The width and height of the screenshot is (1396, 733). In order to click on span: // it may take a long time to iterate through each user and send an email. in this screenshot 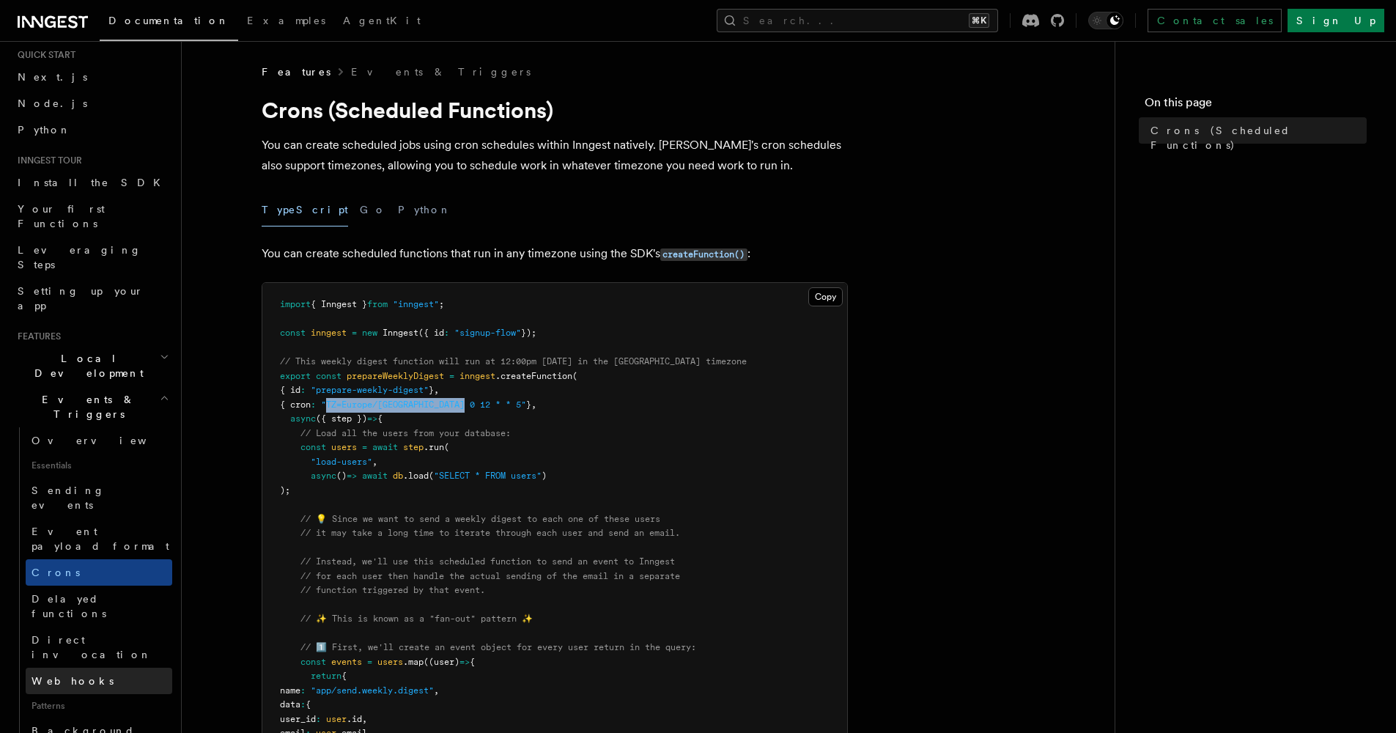, I will do `click(490, 533)`.